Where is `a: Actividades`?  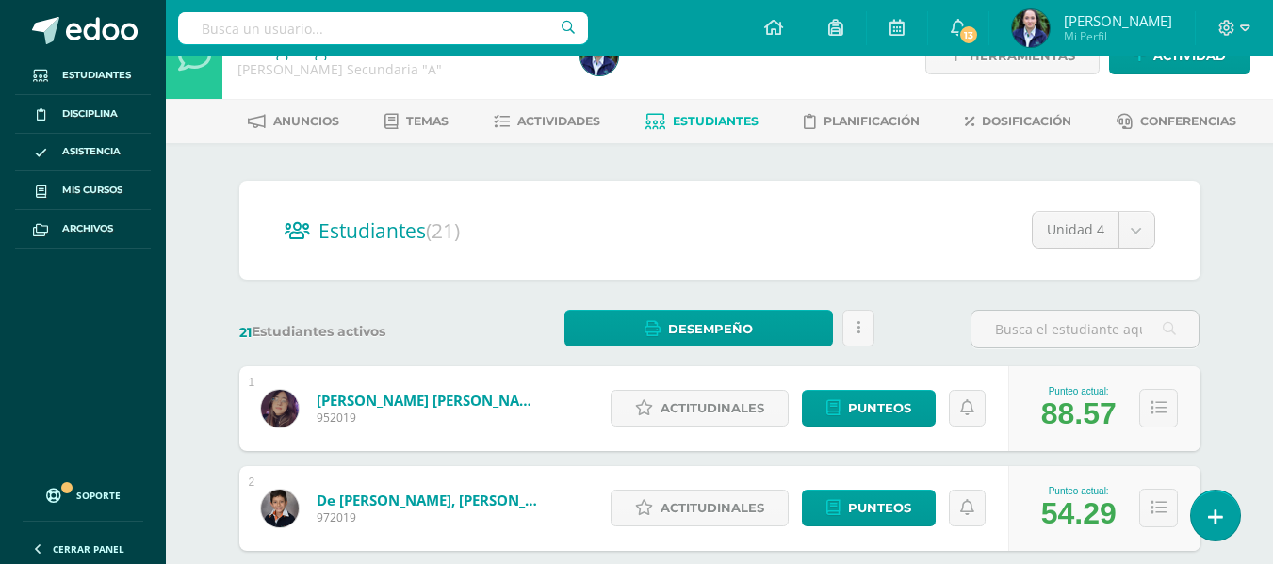
a: Actividades is located at coordinates (546, 122).